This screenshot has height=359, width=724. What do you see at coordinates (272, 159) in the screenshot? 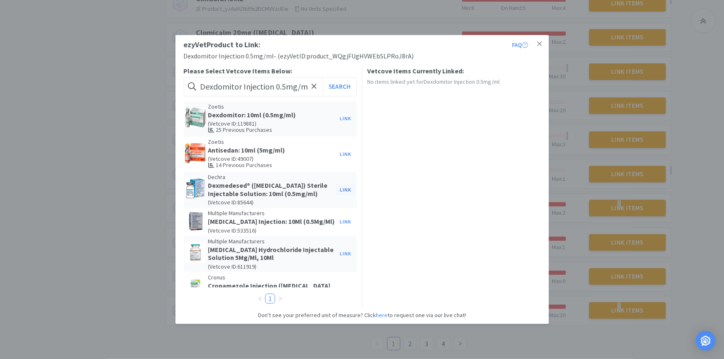
I see `h6: (Vetcove ID: 49007 )` at bounding box center [272, 159].